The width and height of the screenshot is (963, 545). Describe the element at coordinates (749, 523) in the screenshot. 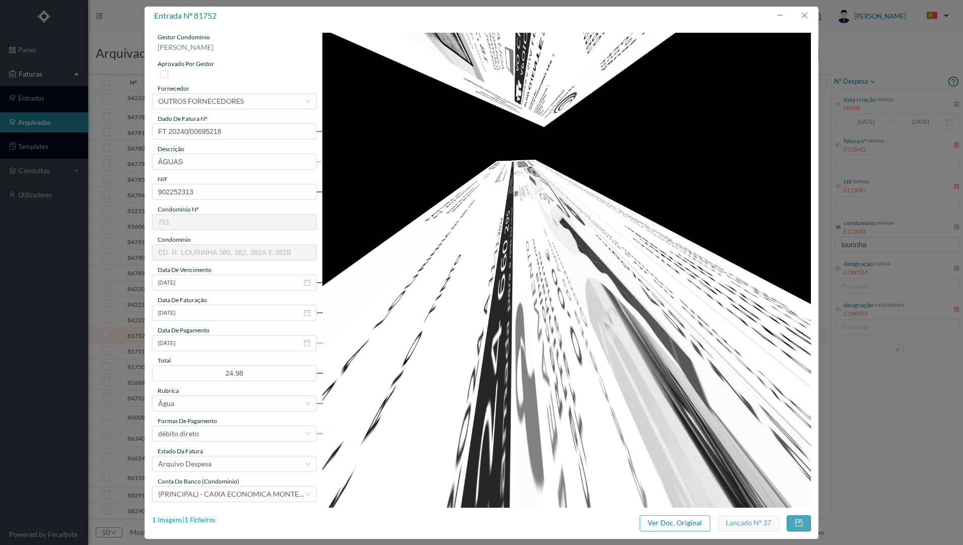

I see `button: Lançado nº 37` at that location.